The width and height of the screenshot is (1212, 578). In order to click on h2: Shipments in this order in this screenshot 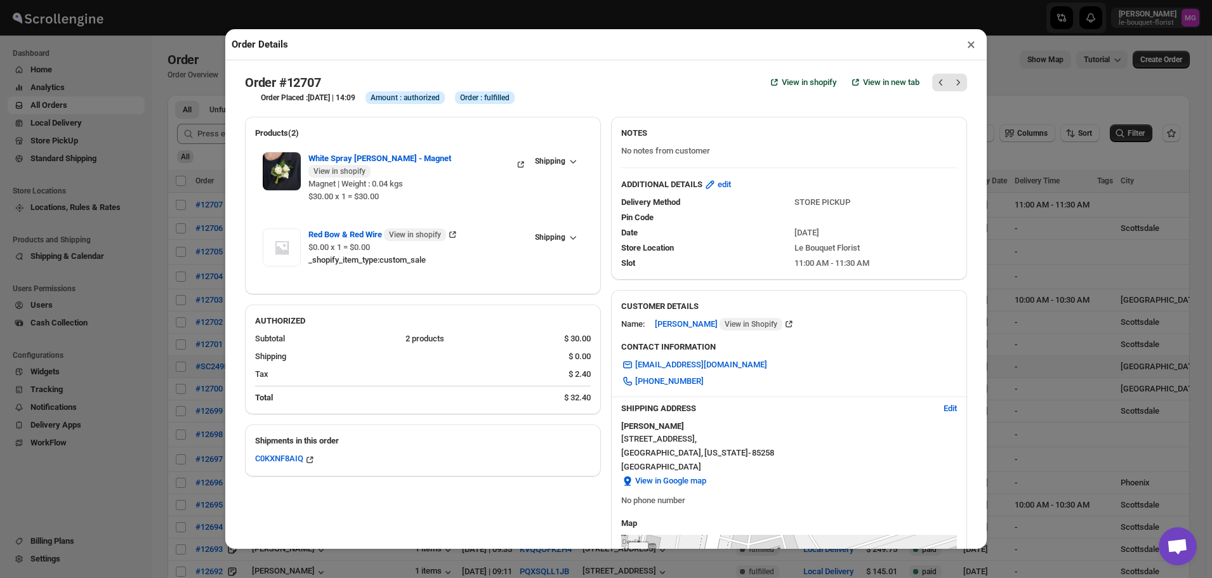, I will do `click(423, 441)`.